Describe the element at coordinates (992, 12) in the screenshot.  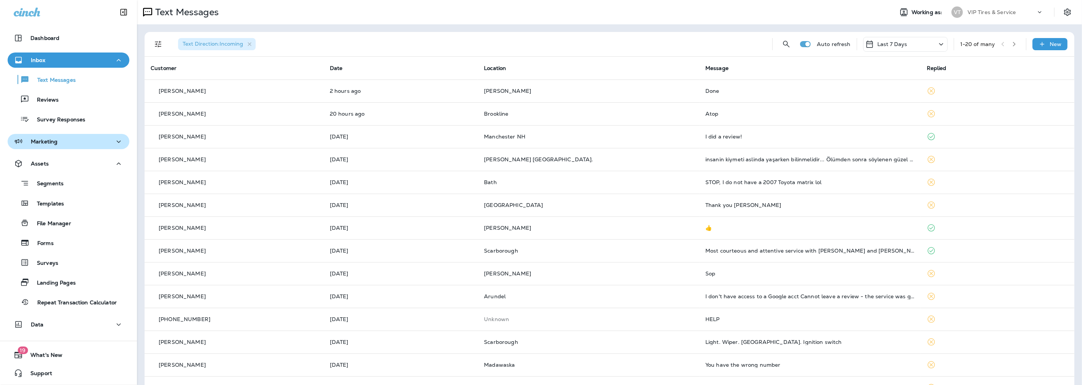
I see `p: VIP Tires & Service` at that location.